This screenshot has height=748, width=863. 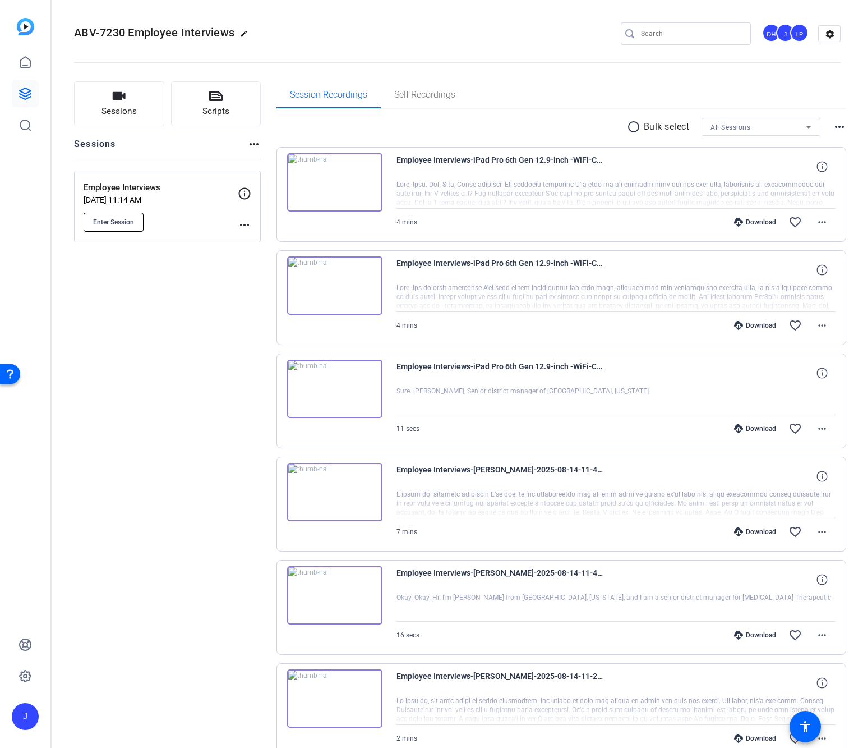 What do you see at coordinates (160, 187) in the screenshot?
I see `p: Employee Interviews` at bounding box center [160, 187].